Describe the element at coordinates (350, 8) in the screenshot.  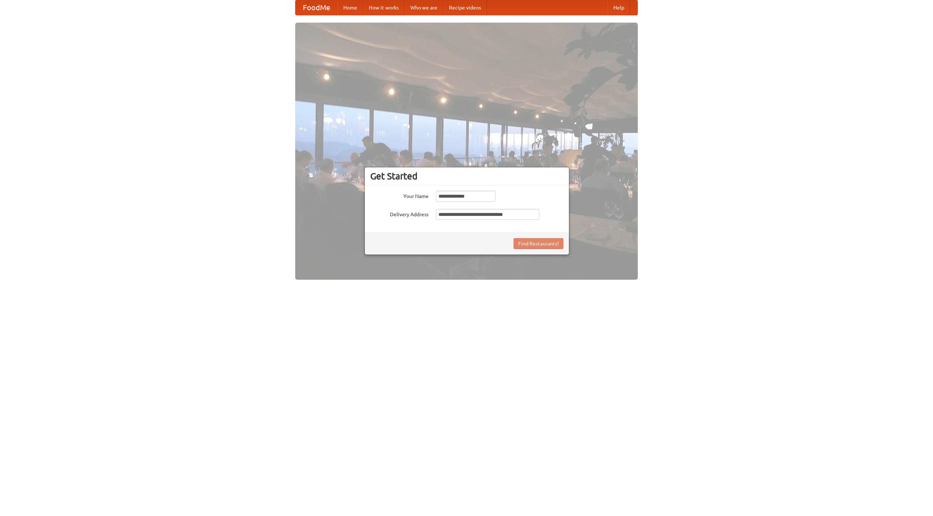
I see `a: Home` at that location.